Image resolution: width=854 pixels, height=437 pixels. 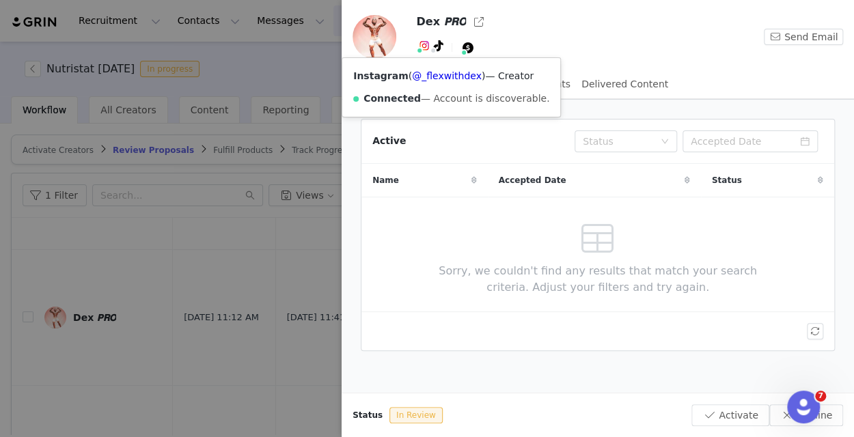 I want to click on span: Name, so click(x=385, y=180).